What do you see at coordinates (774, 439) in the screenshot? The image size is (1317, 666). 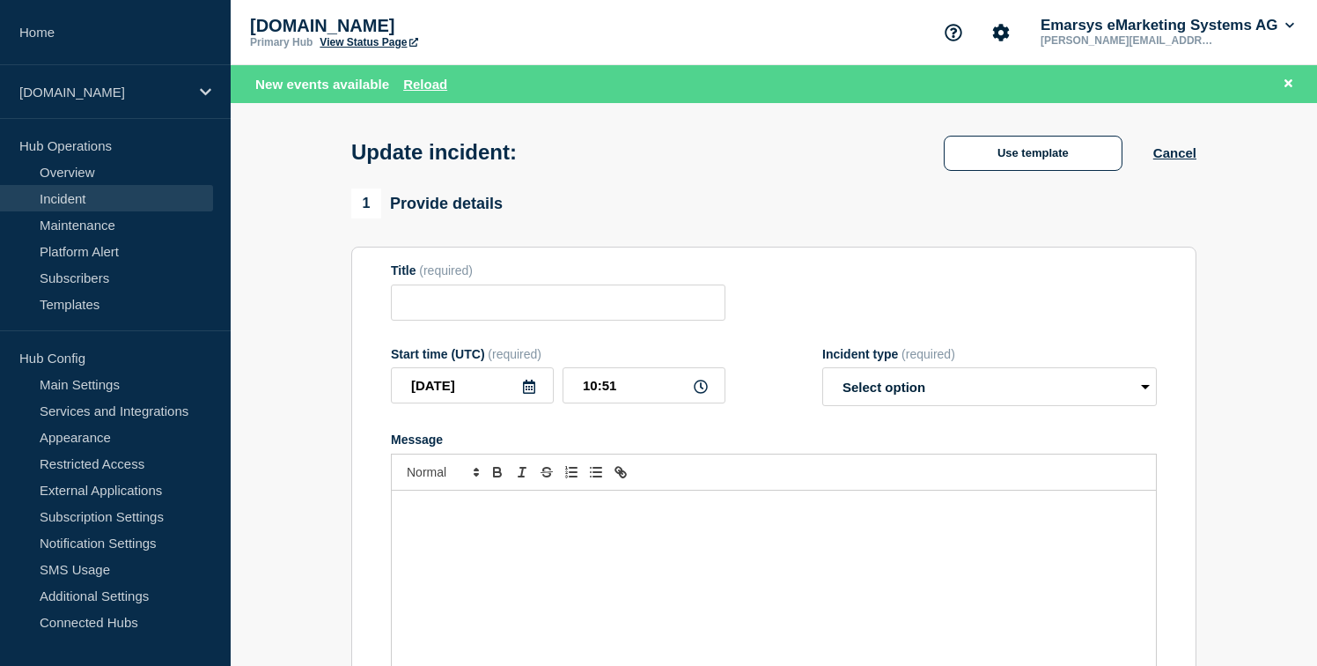 I see `div: Message` at bounding box center [774, 439].